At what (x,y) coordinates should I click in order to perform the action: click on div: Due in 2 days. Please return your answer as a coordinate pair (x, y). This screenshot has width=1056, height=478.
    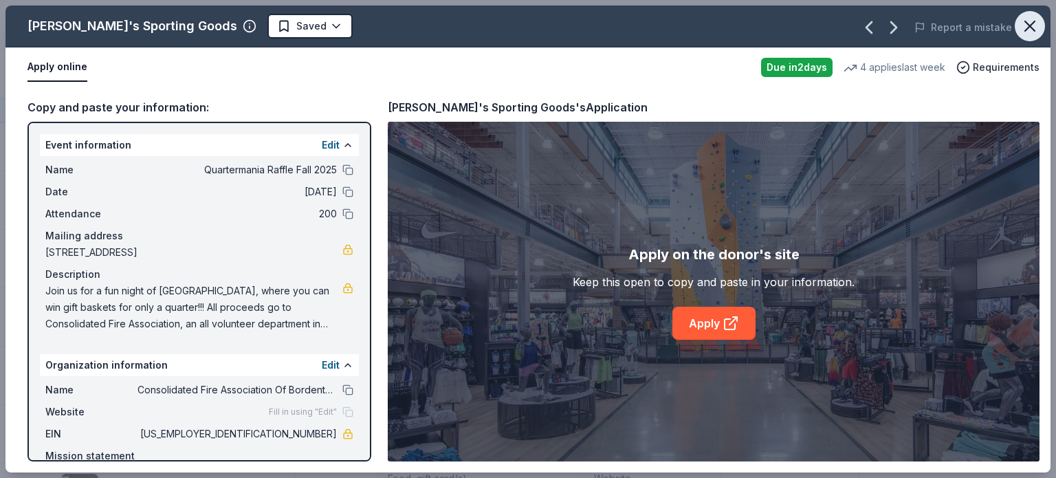
    Looking at the image, I should click on (797, 67).